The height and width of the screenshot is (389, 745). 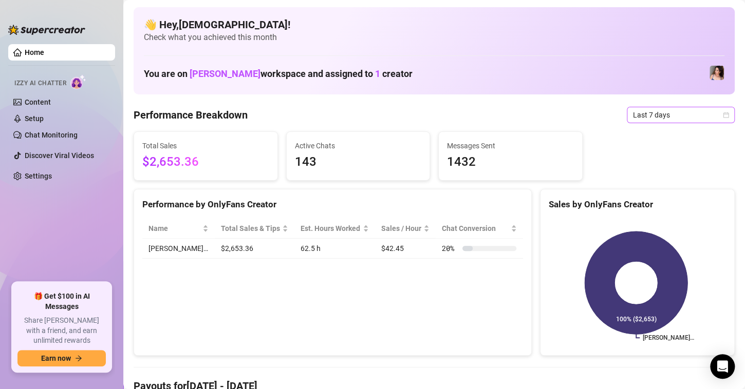 What do you see at coordinates (358, 146) in the screenshot?
I see `span: Active Chats` at bounding box center [358, 146].